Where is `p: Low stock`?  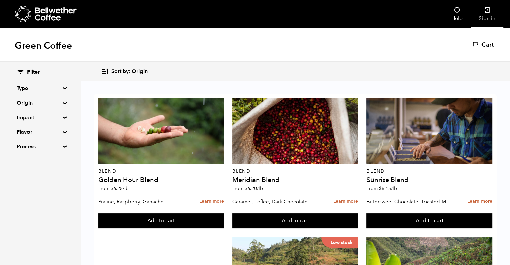
p: Low stock is located at coordinates (339, 243).